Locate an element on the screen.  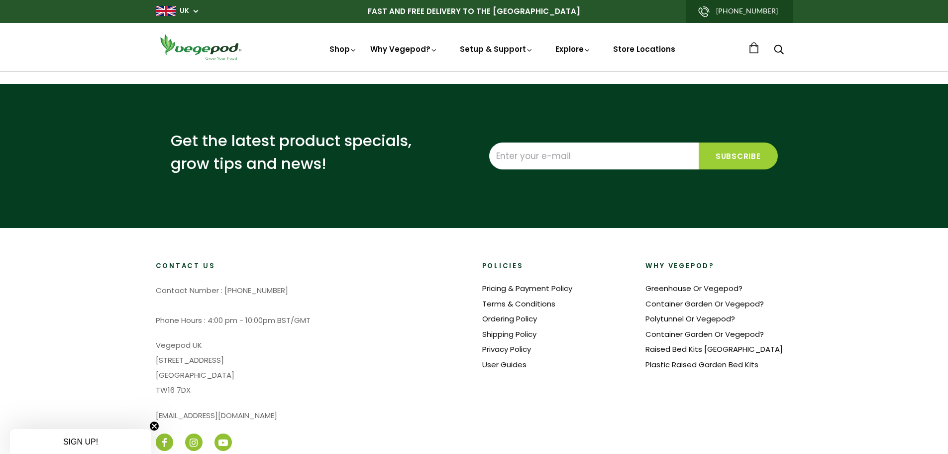
a: Setup & Support is located at coordinates (497, 49).